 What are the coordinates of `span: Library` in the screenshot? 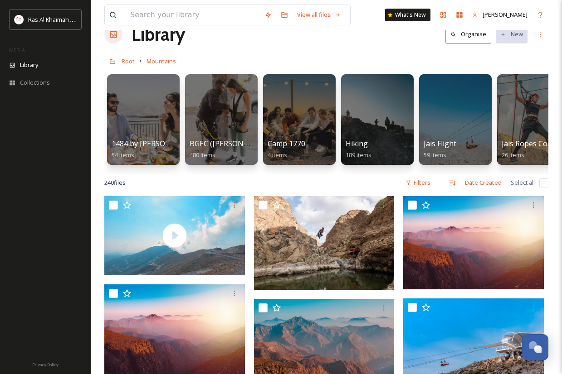 It's located at (29, 65).